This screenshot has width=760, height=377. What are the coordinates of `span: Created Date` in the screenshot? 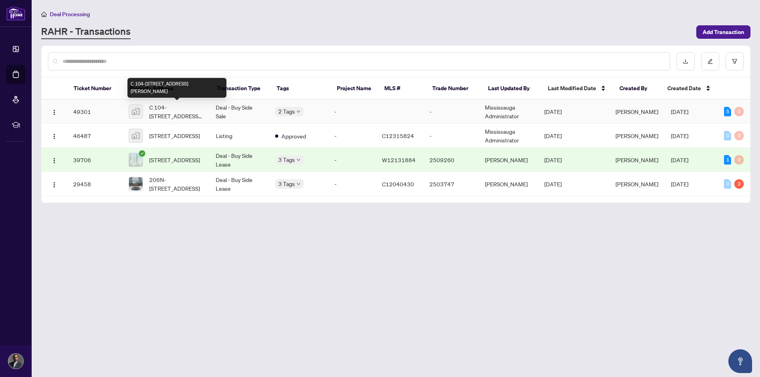 It's located at (684, 88).